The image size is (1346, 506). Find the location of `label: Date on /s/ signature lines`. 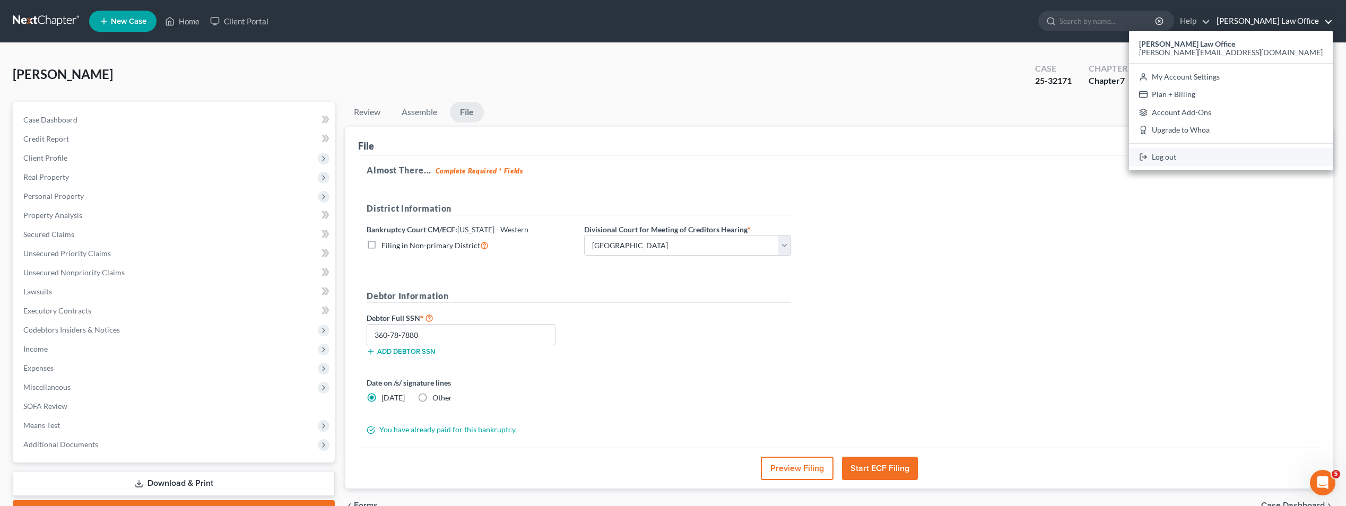

label: Date on /s/ signature lines is located at coordinates (470, 383).